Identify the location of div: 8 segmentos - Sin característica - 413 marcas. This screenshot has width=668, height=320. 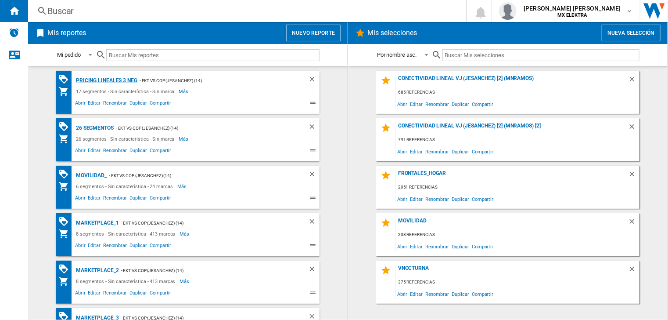
(127, 281).